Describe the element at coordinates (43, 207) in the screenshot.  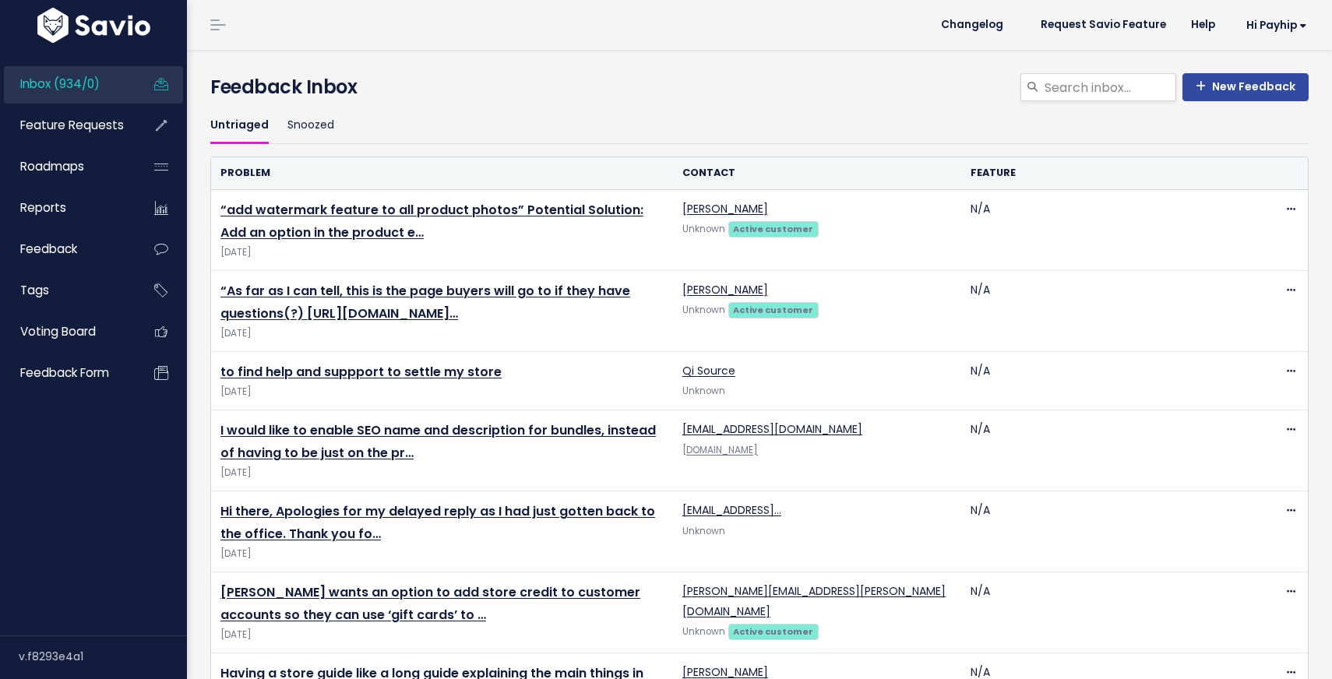
I see `span: Reports` at that location.